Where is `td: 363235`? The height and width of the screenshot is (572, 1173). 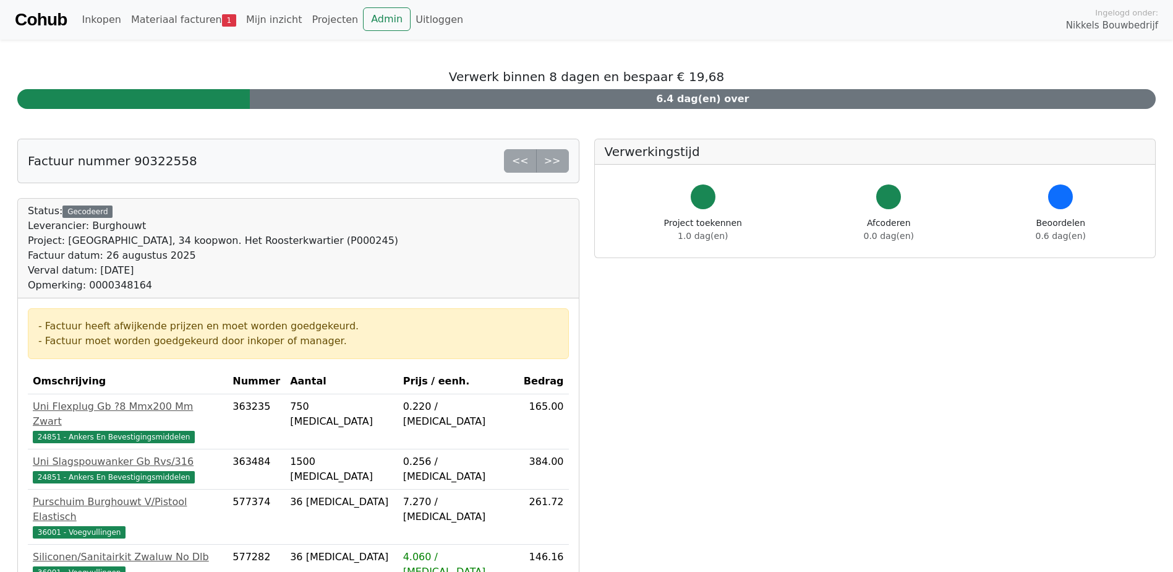
td: 363235 is located at coordinates (256, 421).